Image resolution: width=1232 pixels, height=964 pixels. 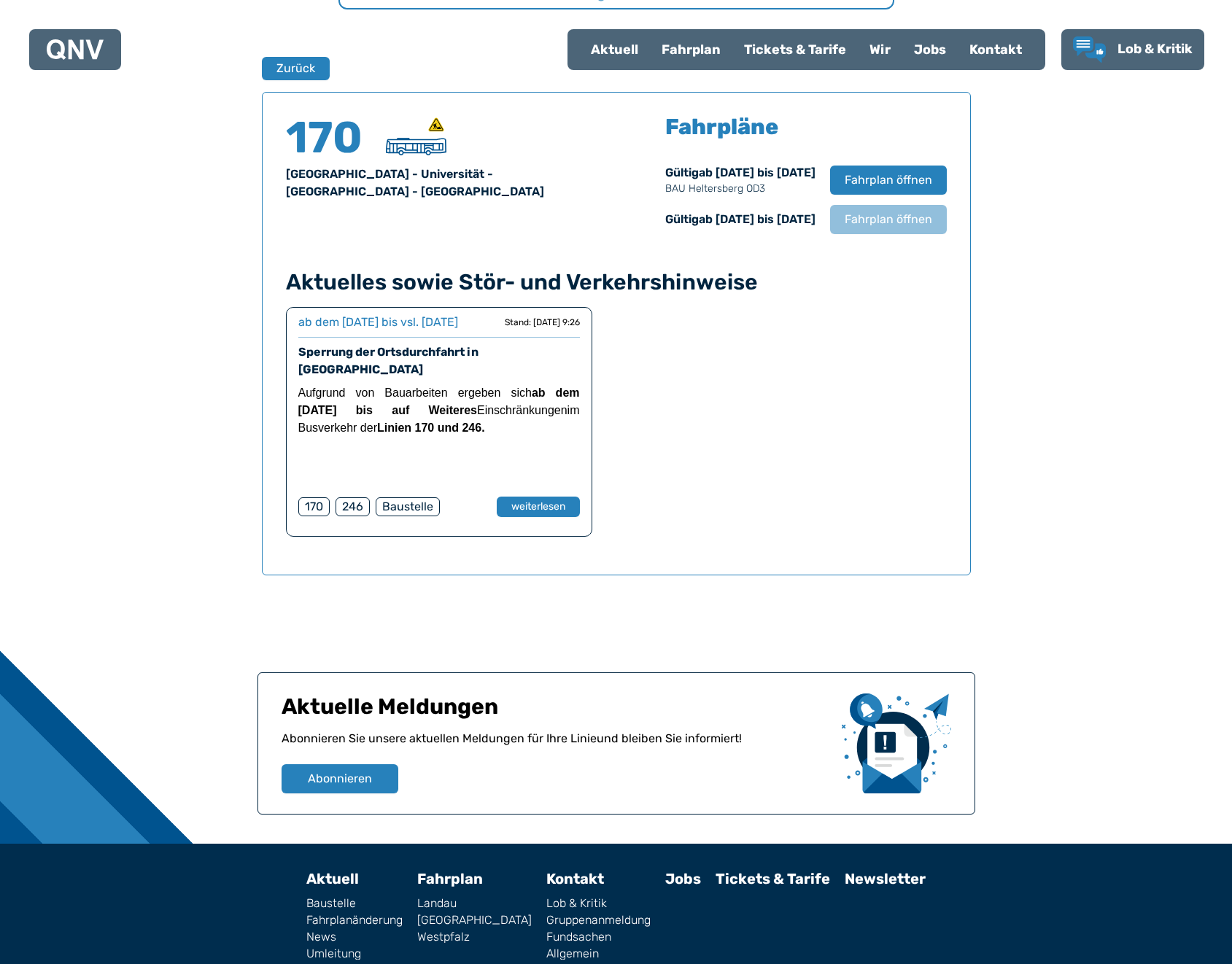 I want to click on p: Abonnieren Sie unsere aktuellen Meldungen für Ihre Linie und bleiben Sie informiert!, so click(x=556, y=747).